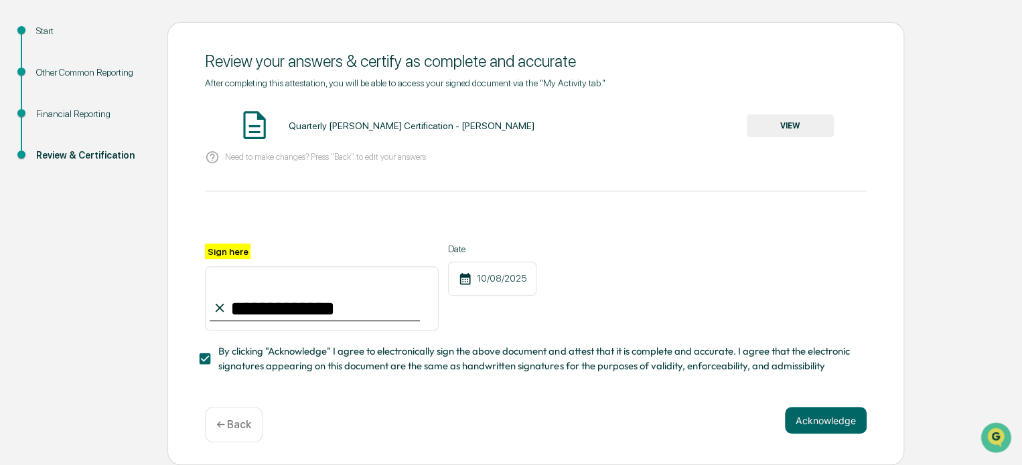  What do you see at coordinates (234, 425) in the screenshot?
I see `p: ← Back` at bounding box center [234, 425].